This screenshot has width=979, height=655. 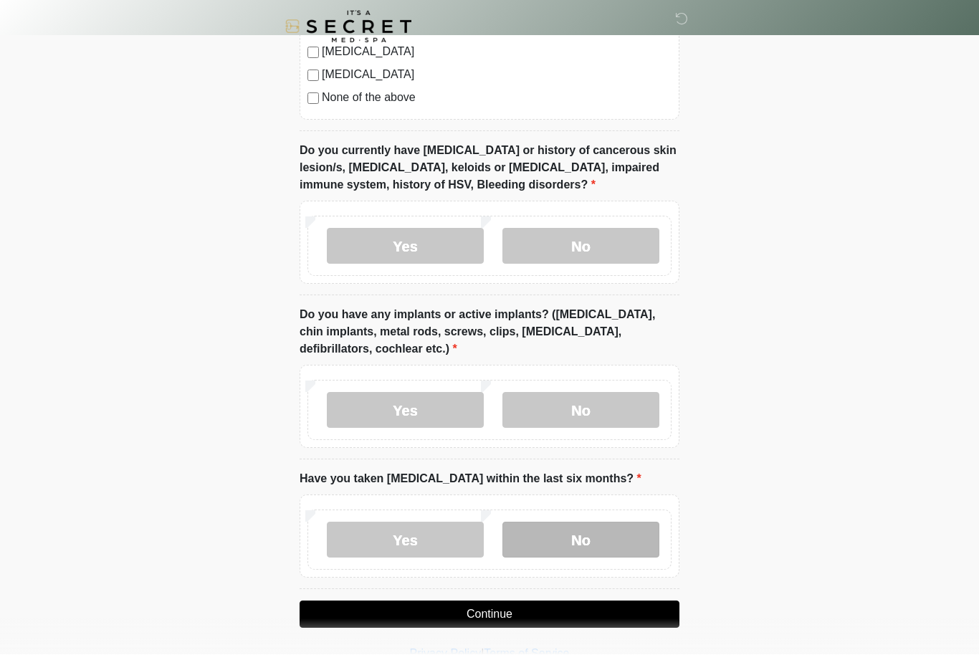 What do you see at coordinates (489, 615) in the screenshot?
I see `button: Continue` at bounding box center [489, 615].